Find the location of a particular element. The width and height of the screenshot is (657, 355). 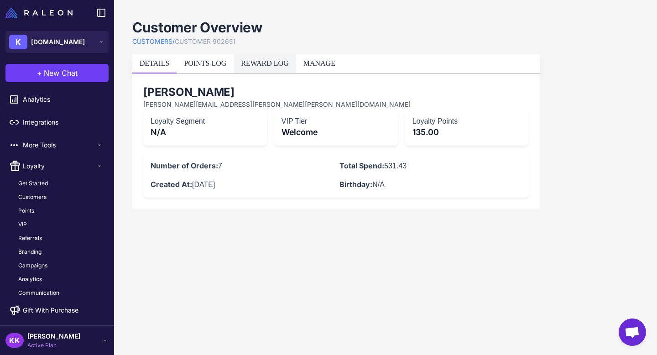

div: KK is located at coordinates (15, 340).